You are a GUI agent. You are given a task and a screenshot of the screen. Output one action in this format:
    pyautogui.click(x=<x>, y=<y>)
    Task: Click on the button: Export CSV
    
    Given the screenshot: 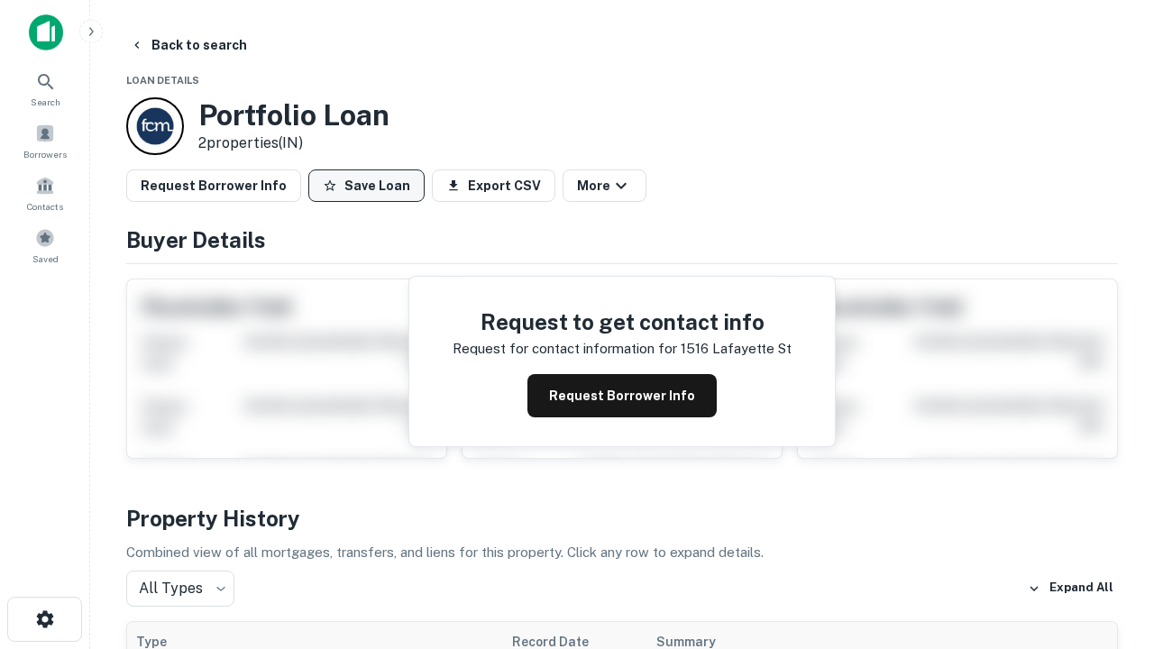 What is the action you would take?
    pyautogui.click(x=493, y=186)
    